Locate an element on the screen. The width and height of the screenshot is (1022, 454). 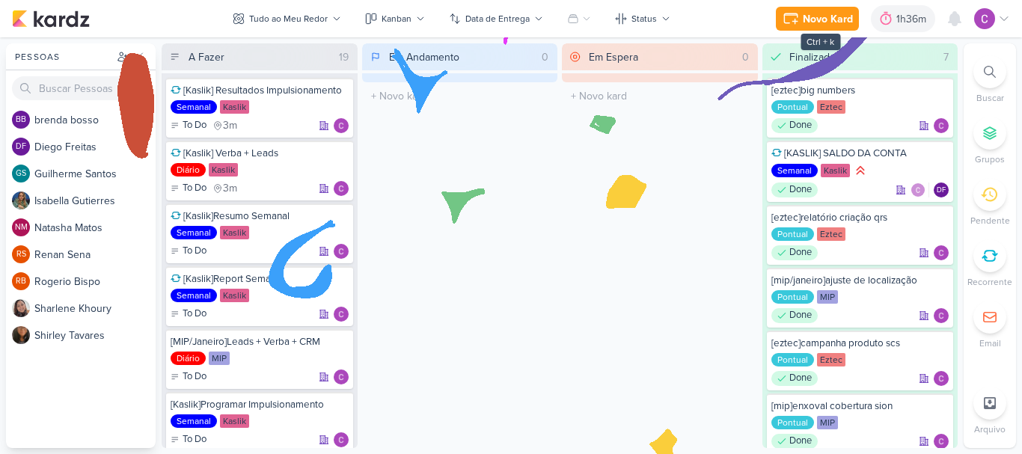
input: + Novo kard is located at coordinates (660, 96).